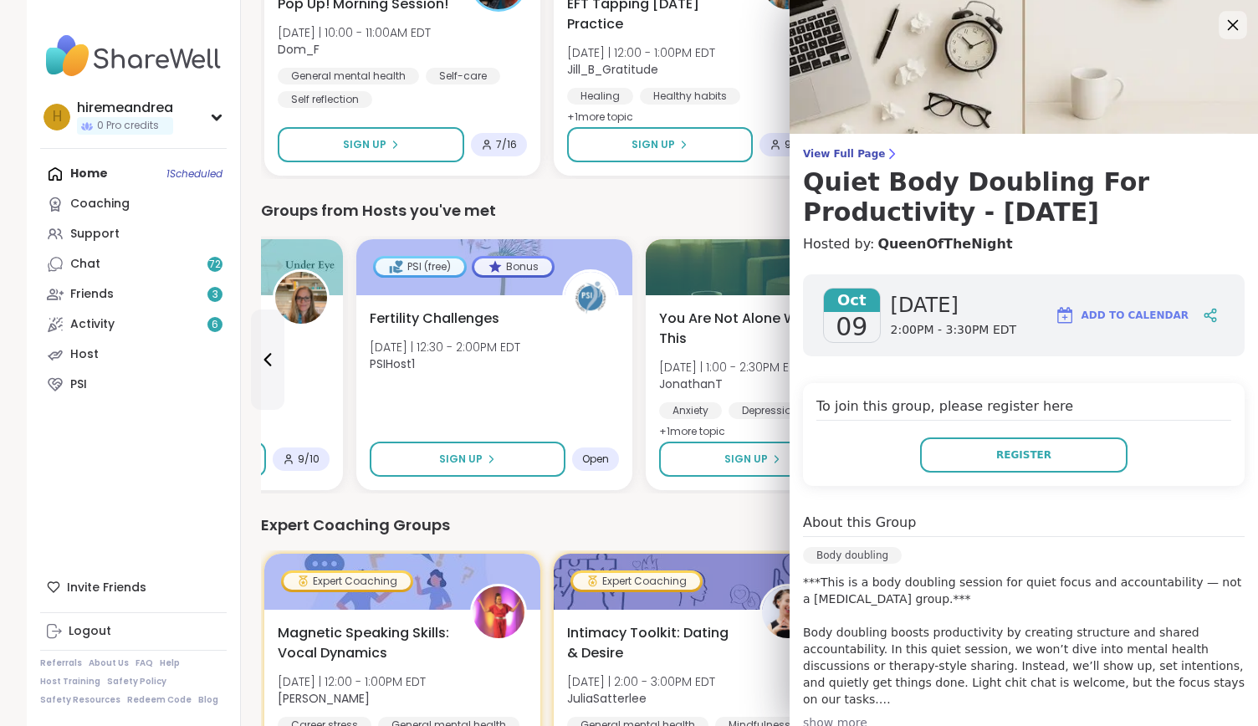  Describe the element at coordinates (133, 587) in the screenshot. I see `div: Invite Friends` at that location.